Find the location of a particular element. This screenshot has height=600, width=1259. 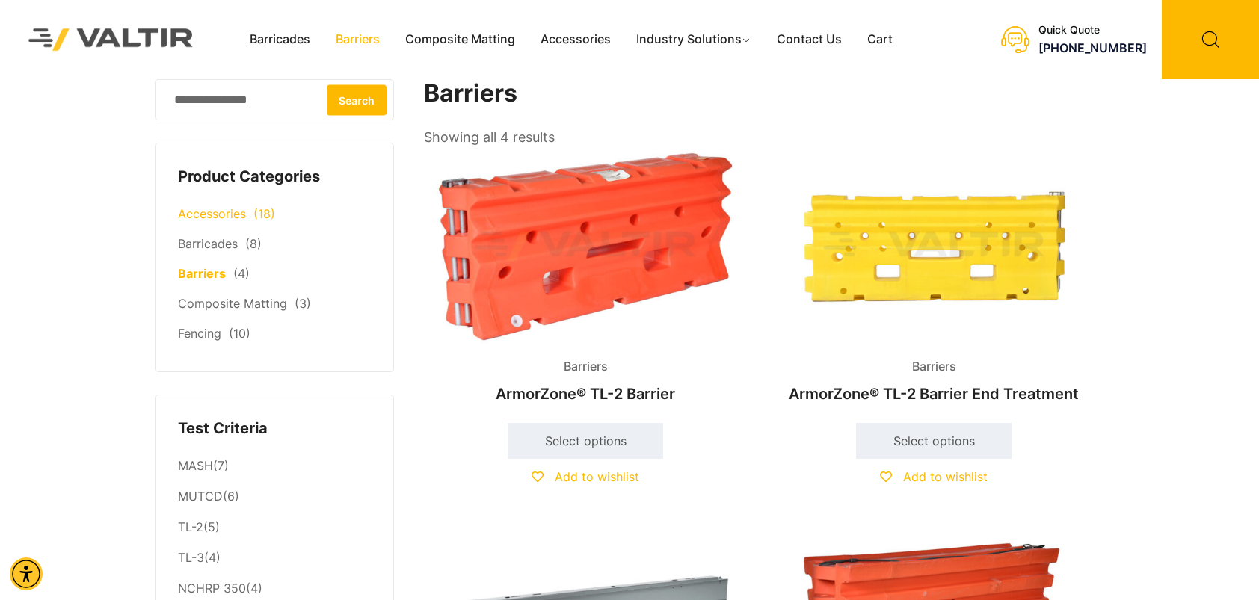

a: TL-2 is located at coordinates (191, 527).